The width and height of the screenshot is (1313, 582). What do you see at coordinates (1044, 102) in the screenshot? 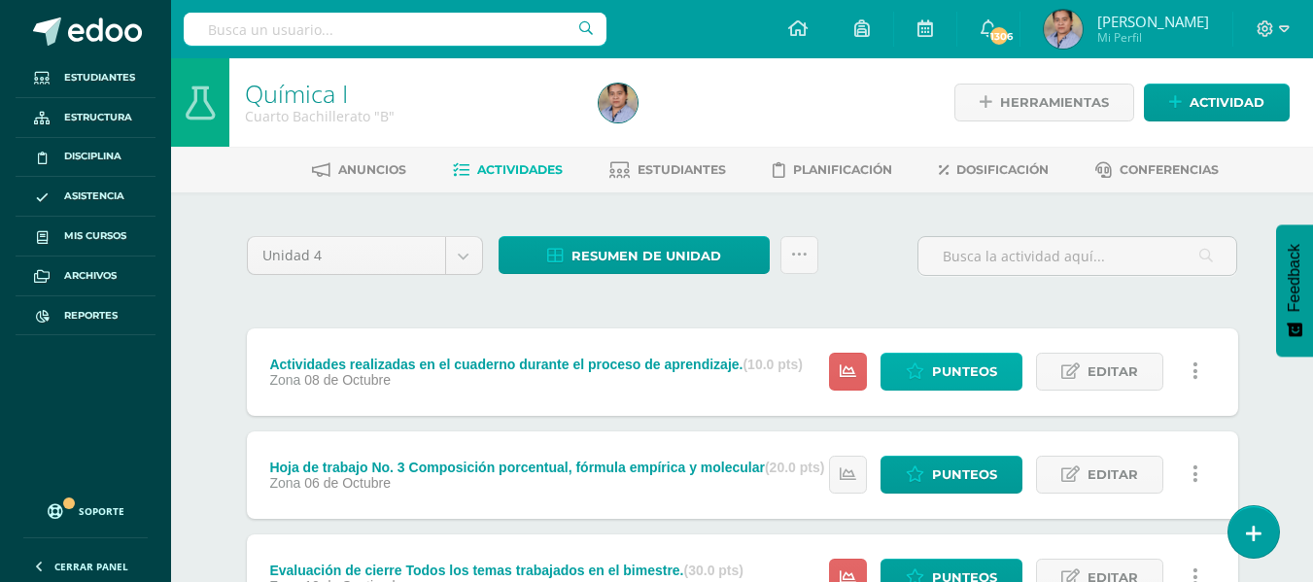
I see `a: Herramientas` at bounding box center [1044, 102].